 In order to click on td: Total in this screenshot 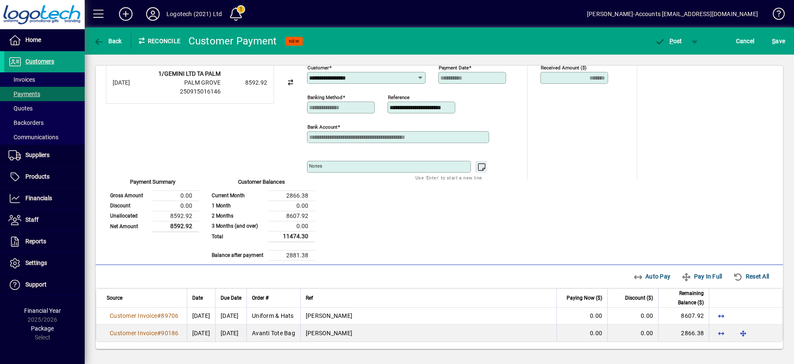, I will do `click(238, 236)`.